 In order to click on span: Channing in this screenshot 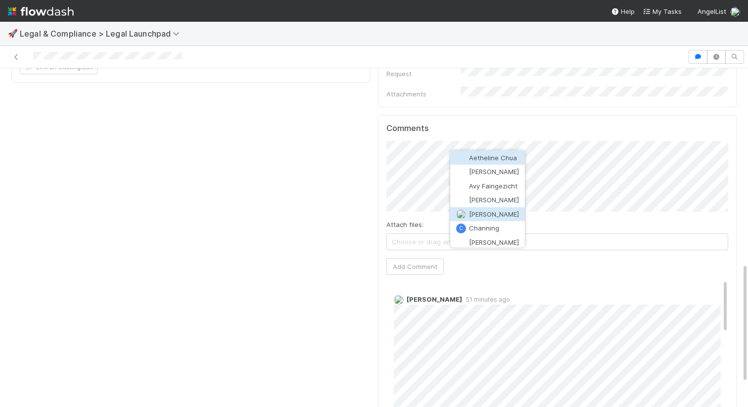, I will do `click(484, 228)`.